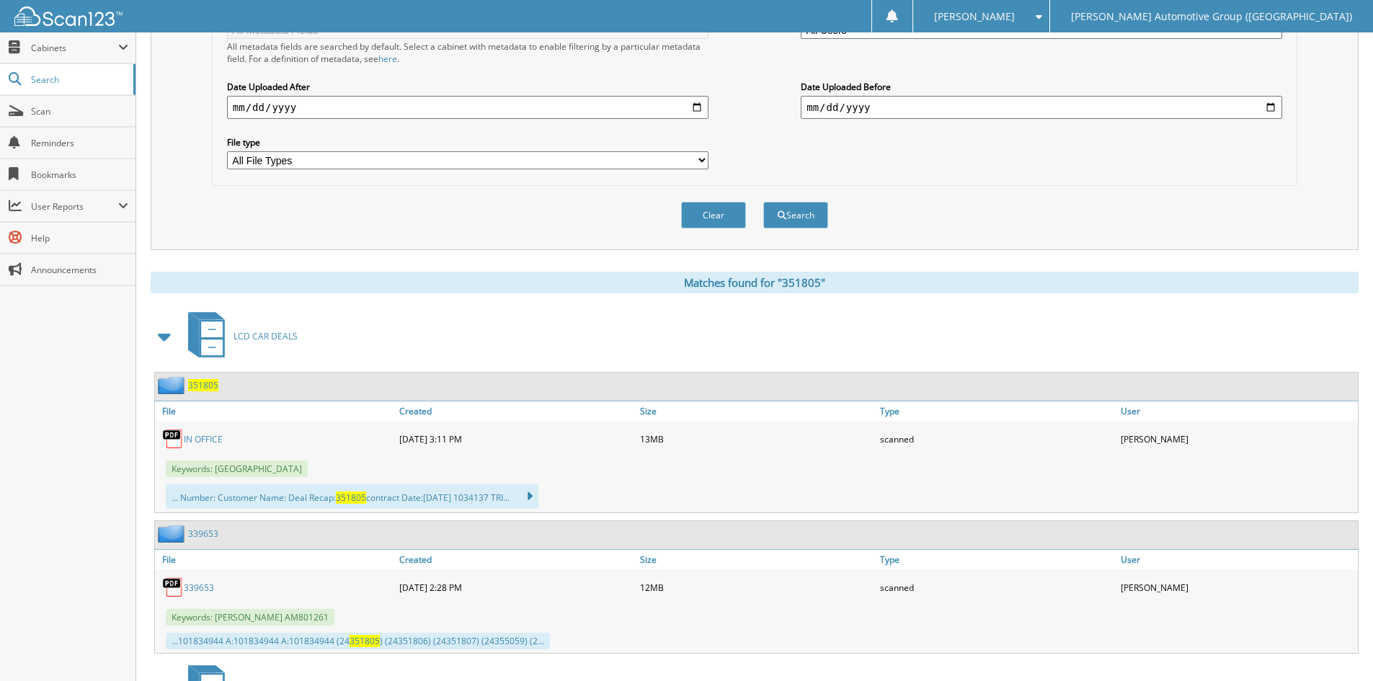 This screenshot has height=681, width=1373. Describe the element at coordinates (203, 385) in the screenshot. I see `a: 351805` at that location.